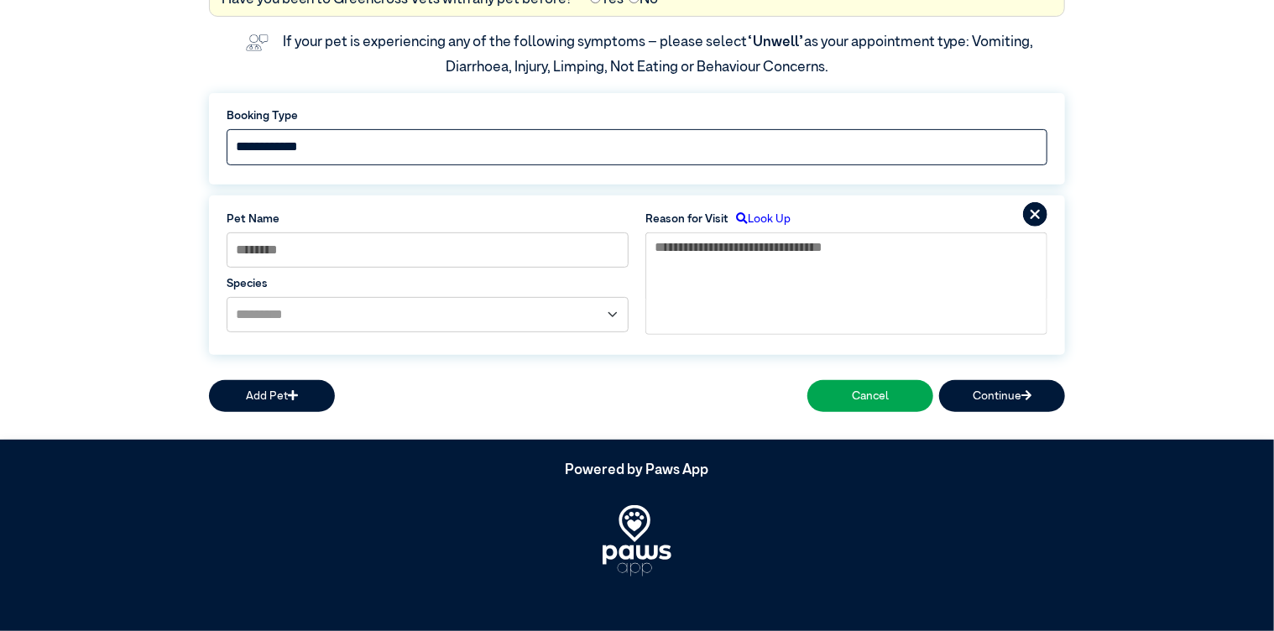  What do you see at coordinates (1002, 395) in the screenshot?
I see `button: Continue` at bounding box center [1002, 395].